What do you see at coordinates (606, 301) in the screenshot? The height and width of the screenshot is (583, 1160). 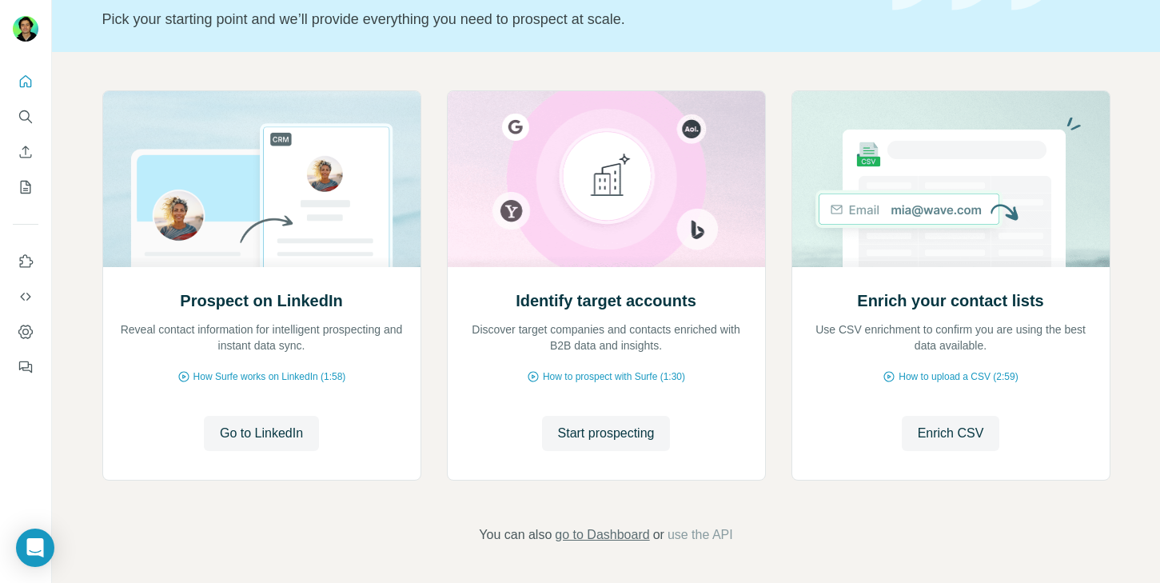 I see `h2: Identify target accounts` at bounding box center [606, 301].